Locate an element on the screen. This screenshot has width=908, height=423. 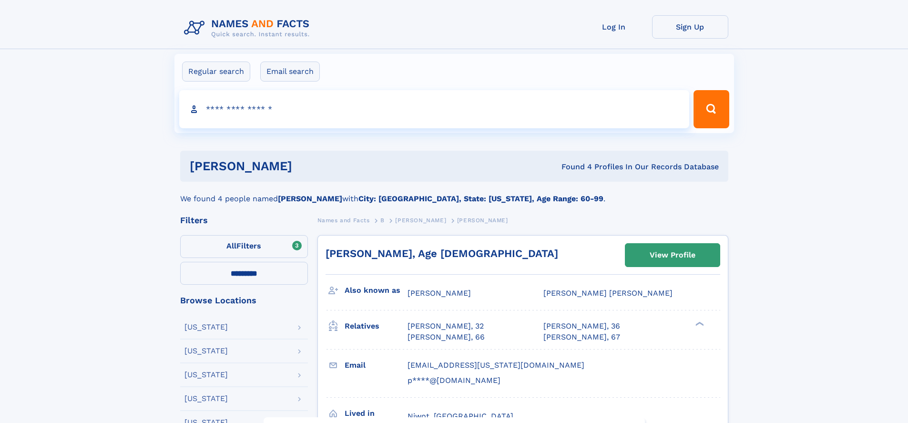
div: We found 4 people named with . is located at coordinates (454, 193).